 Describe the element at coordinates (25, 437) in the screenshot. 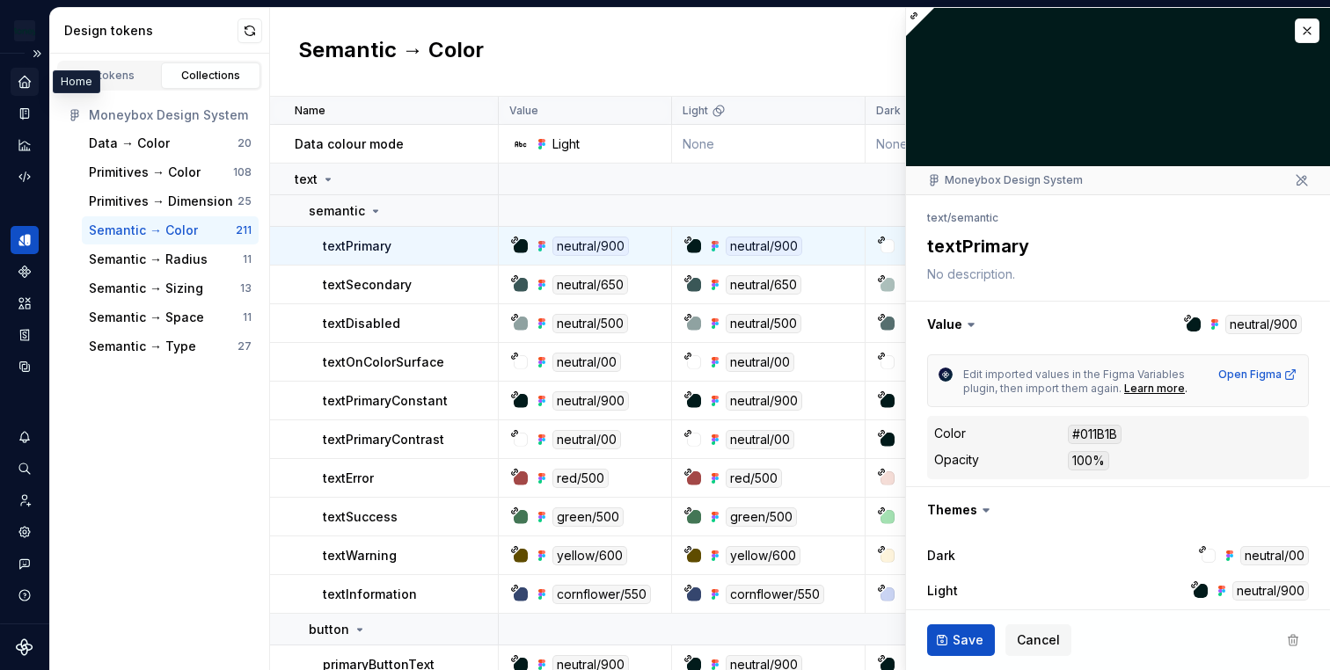

I see `div: Notifications` at that location.